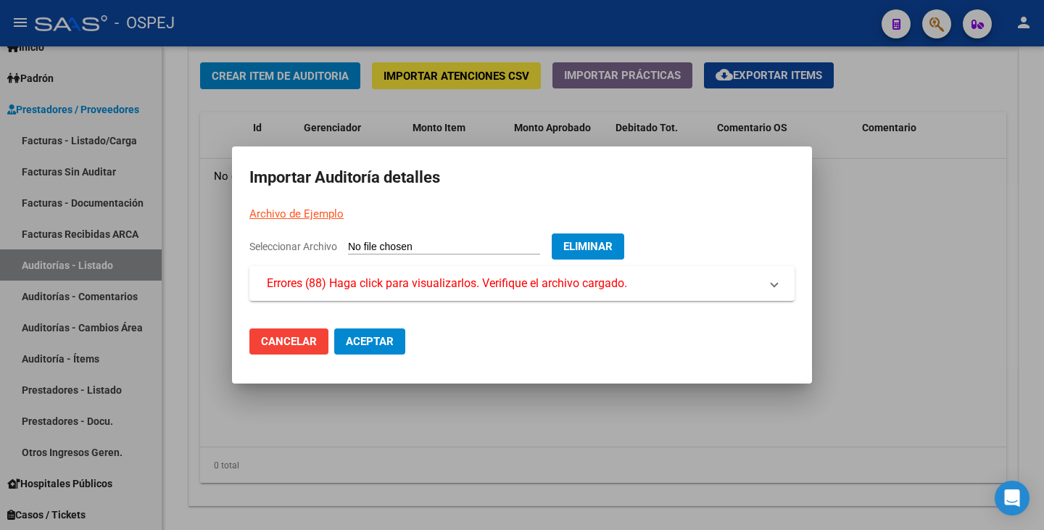  I want to click on button: Eliminar, so click(588, 246).